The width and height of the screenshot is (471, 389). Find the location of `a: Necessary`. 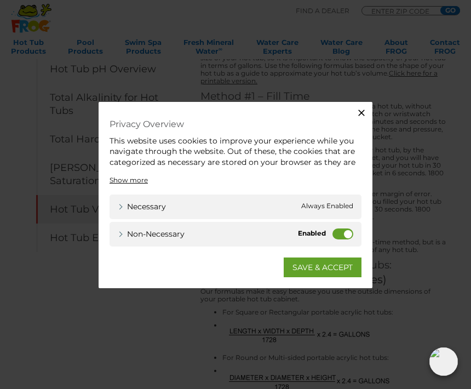

a: Necessary is located at coordinates (142, 206).